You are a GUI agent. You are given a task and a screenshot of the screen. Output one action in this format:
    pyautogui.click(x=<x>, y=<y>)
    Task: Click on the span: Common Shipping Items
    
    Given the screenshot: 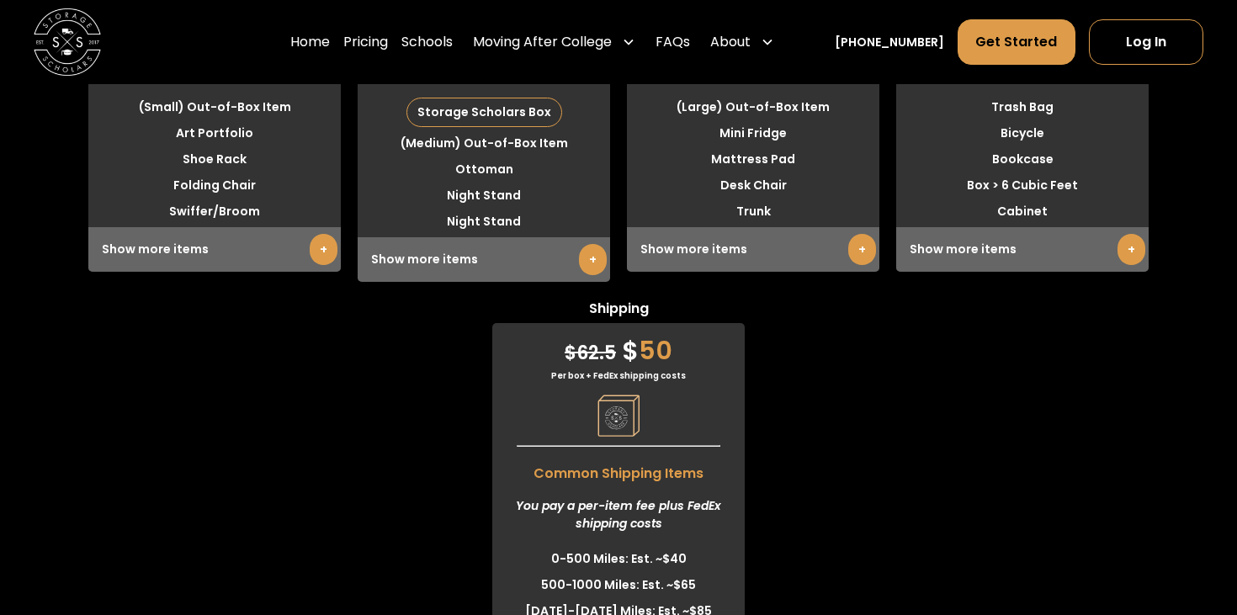 What is the action you would take?
    pyautogui.click(x=619, y=470)
    